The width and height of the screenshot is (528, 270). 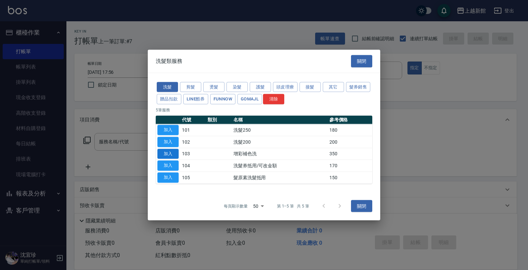 What do you see at coordinates (264, 110) in the screenshot?
I see `p: 5 筆服務` at bounding box center [264, 110].